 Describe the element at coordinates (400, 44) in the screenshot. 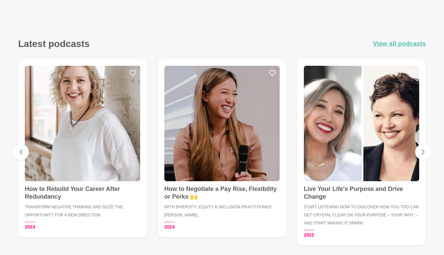

I see `span: View all podcasts` at that location.